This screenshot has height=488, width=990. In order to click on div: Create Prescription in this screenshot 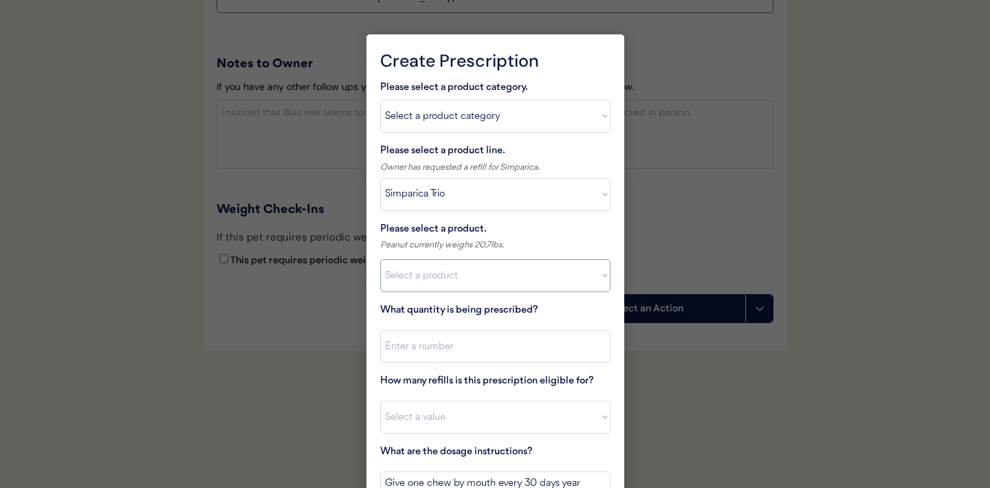, I will do `click(495, 61)`.